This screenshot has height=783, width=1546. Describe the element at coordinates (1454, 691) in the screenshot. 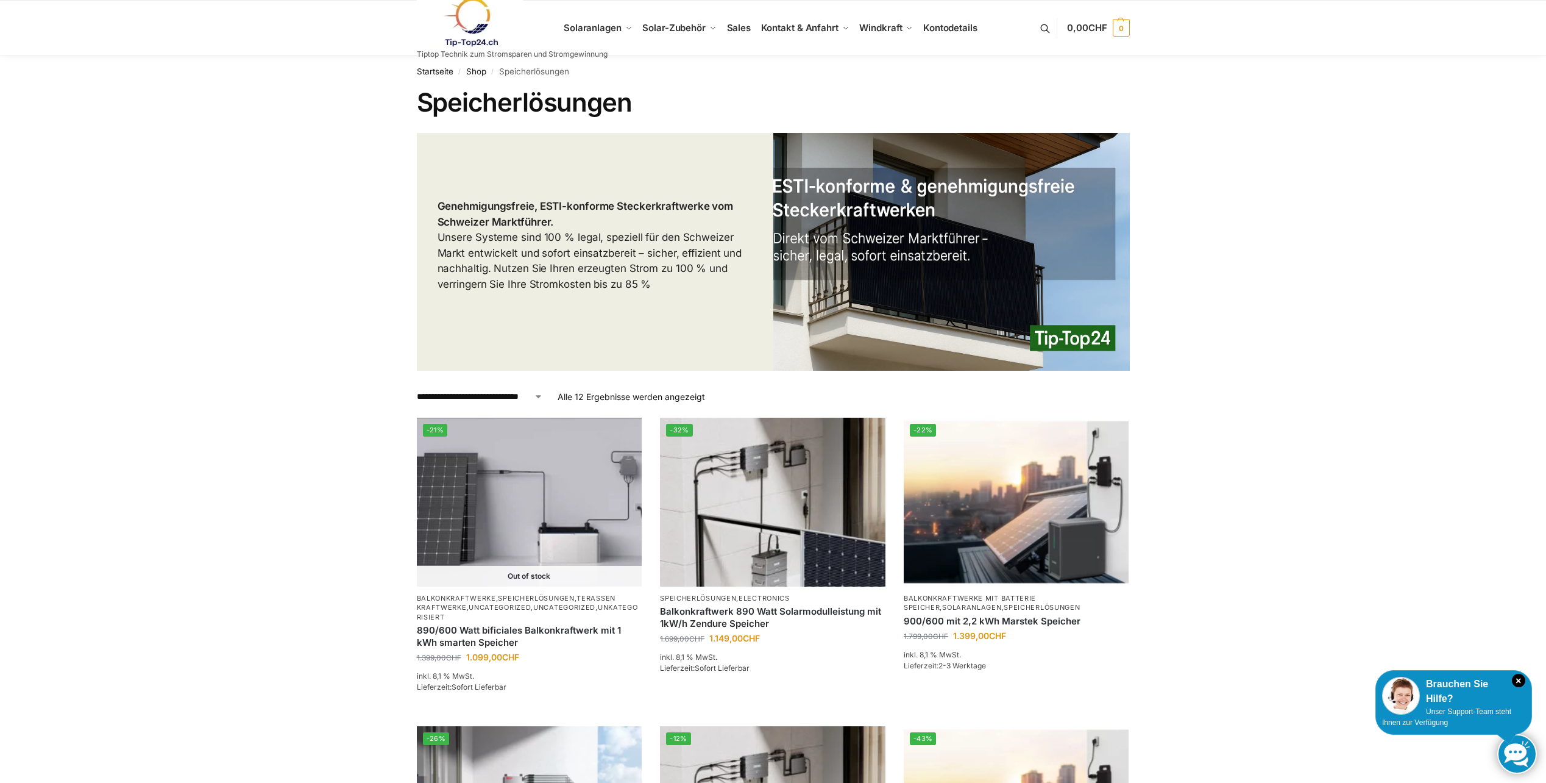

I see `div: Brauchen Sie Hilfe?` at that location.